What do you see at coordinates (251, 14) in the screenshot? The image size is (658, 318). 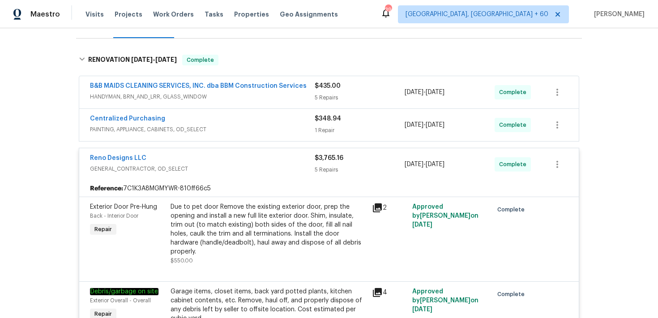 I see `span: Properties` at bounding box center [251, 14].